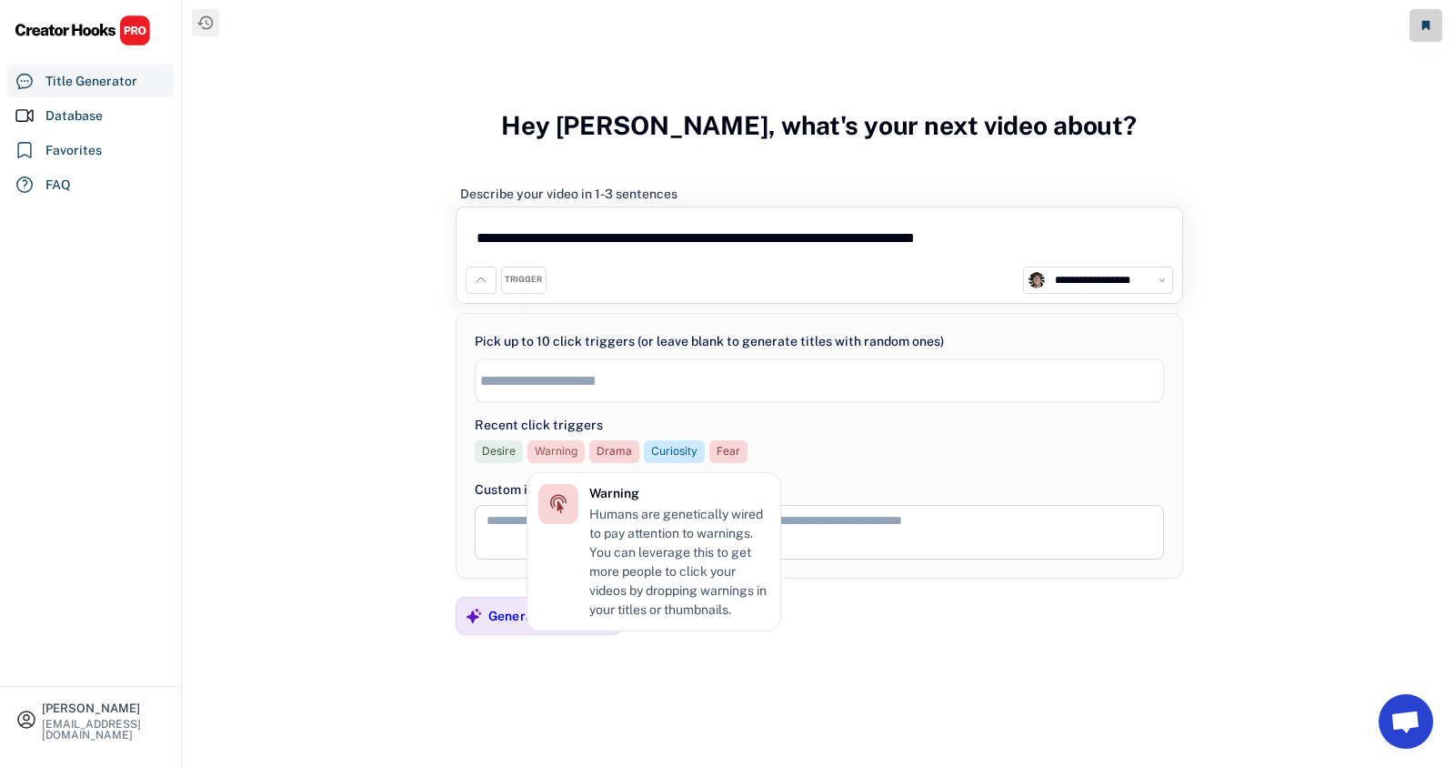 The width and height of the screenshot is (1455, 767). I want to click on div: Curiosity, so click(674, 451).